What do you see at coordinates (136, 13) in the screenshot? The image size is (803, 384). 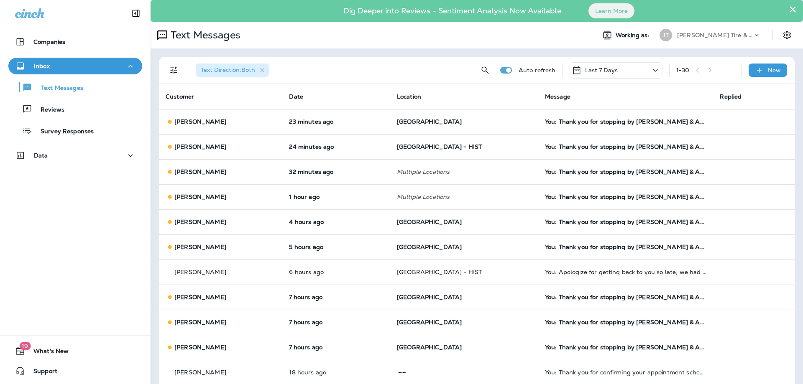 I see `button: Collapse Sidebar` at bounding box center [136, 13].